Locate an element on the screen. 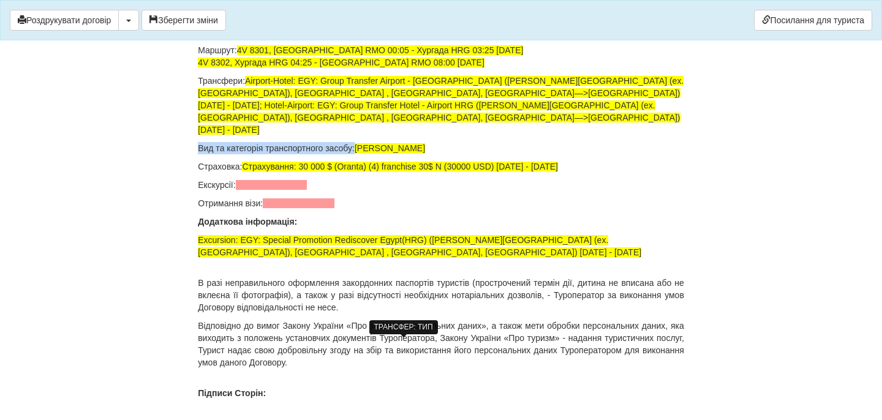 This screenshot has height=420, width=882. b: Підписи Сторін: is located at coordinates (231, 393).